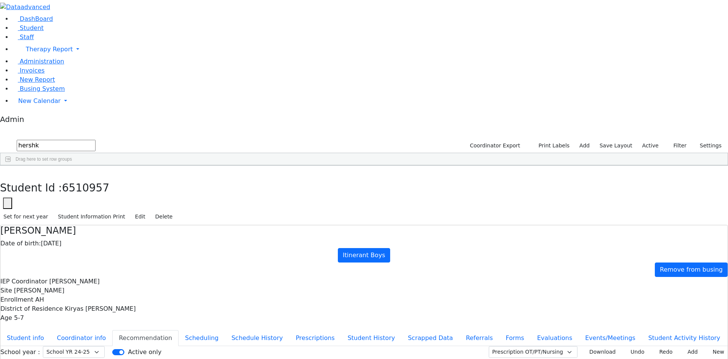 The image size is (728, 359). Describe the element at coordinates (20, 352) in the screenshot. I see `label: School year :` at that location.